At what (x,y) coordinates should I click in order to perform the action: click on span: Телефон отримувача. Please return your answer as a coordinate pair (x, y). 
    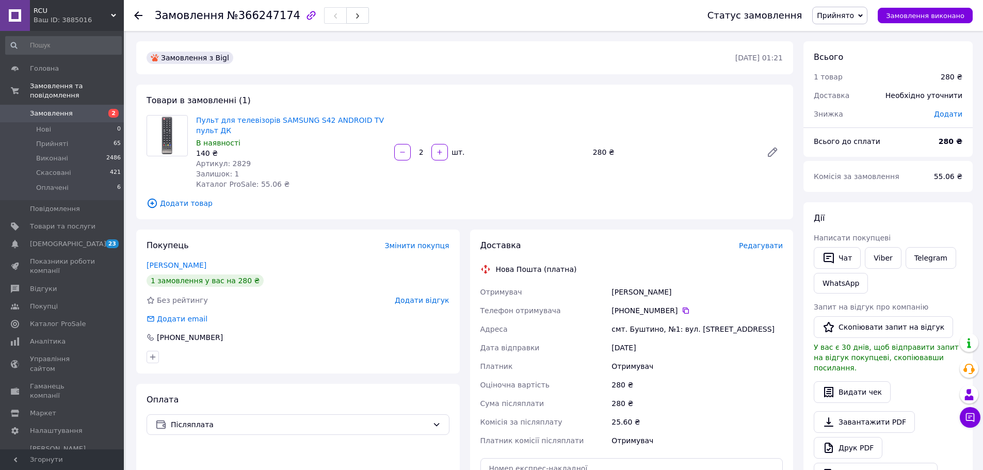
    Looking at the image, I should click on (521, 311).